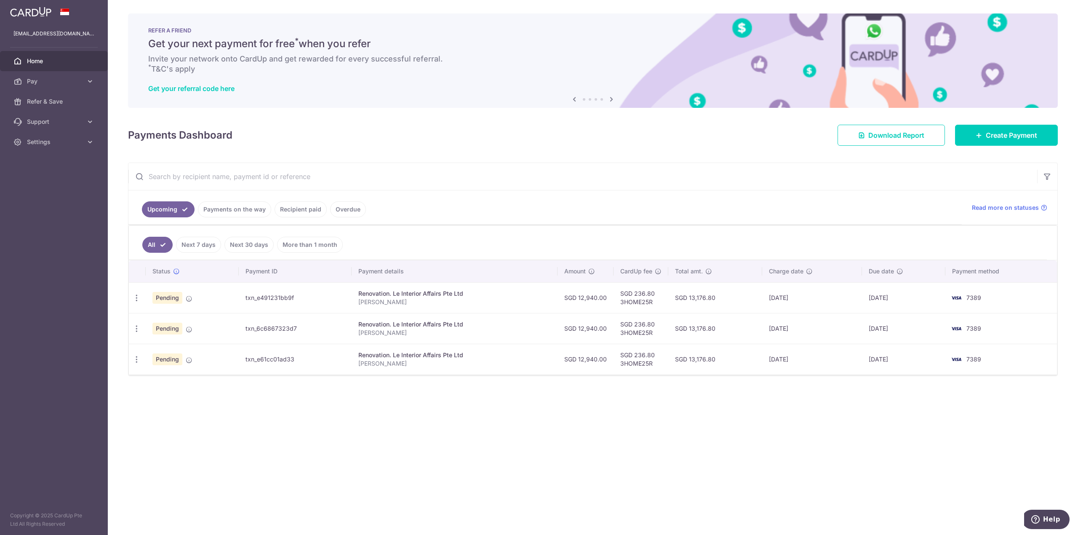 This screenshot has width=1078, height=535. I want to click on span: Help, so click(27, 10).